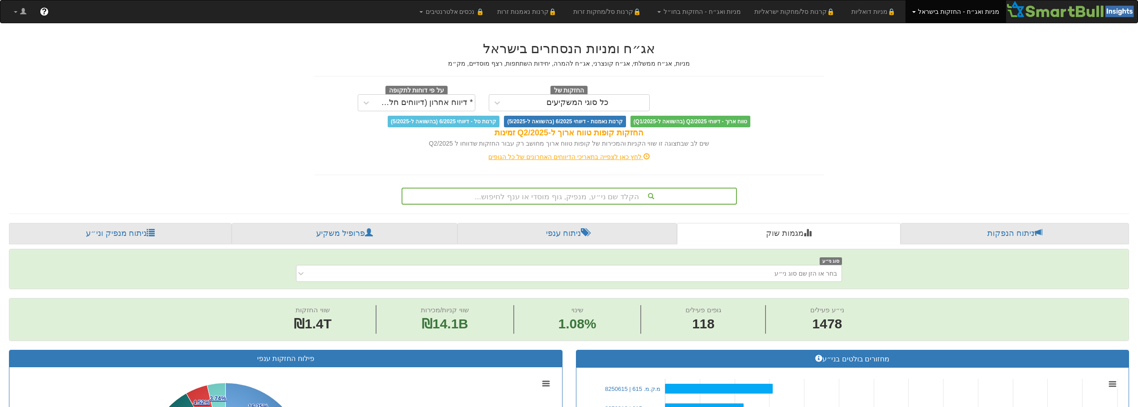  Describe the element at coordinates (703, 310) in the screenshot. I see `span: גופים פעילים` at that location.